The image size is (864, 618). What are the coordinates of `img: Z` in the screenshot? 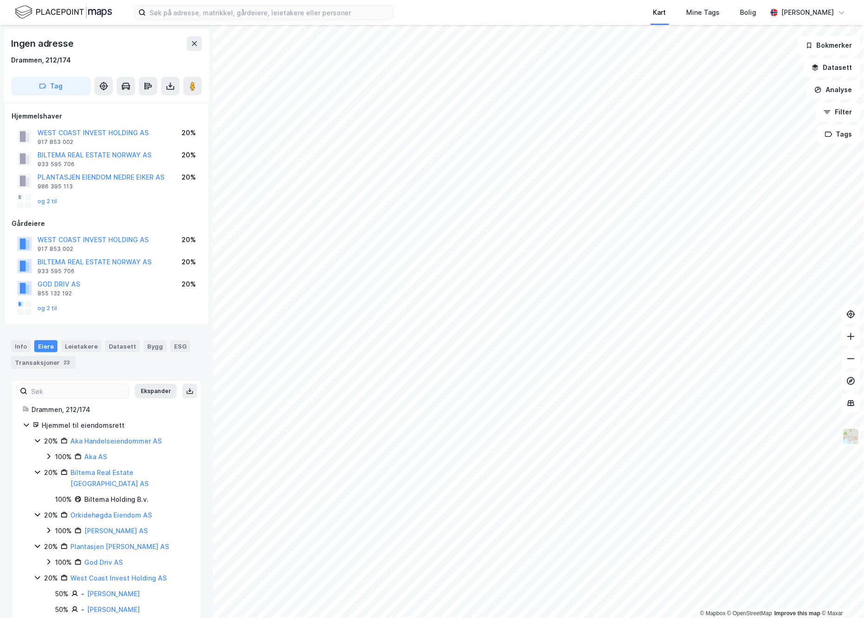 It's located at (851, 437).